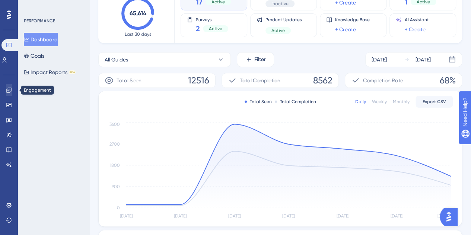 The width and height of the screenshot is (471, 235). I want to click on tspan: 1800, so click(115, 165).